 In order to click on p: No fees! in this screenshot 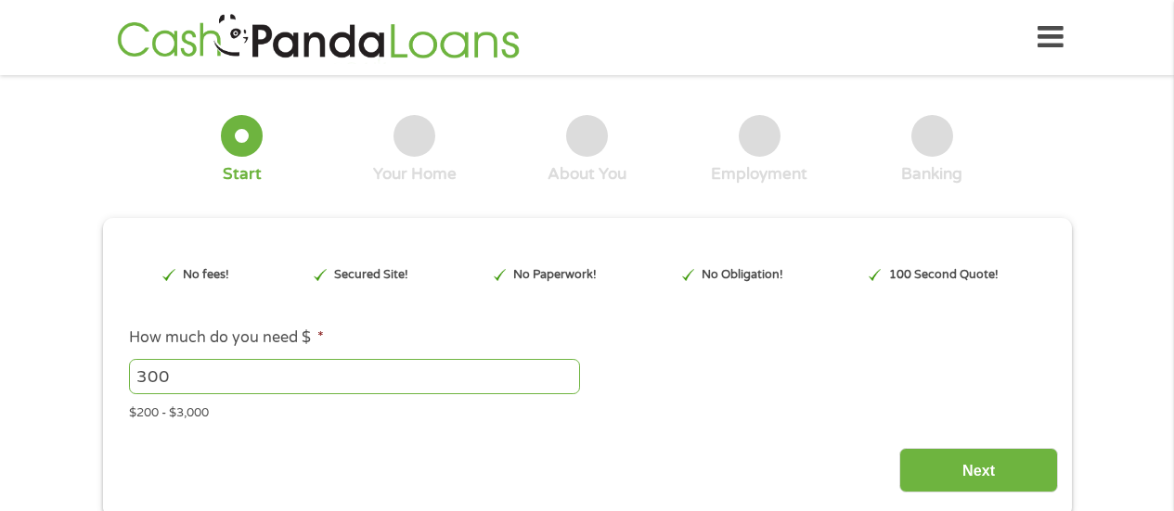, I will do `click(206, 275)`.